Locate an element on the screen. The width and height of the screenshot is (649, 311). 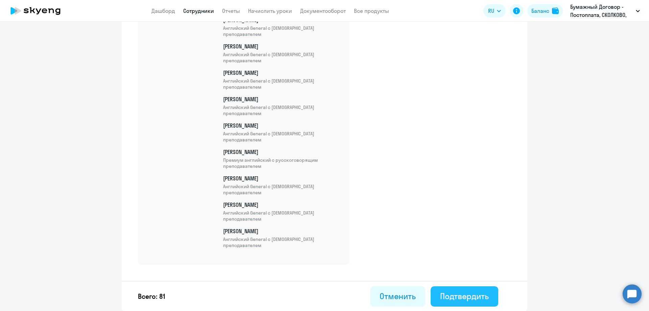
a: Все продукты is located at coordinates (371, 11).